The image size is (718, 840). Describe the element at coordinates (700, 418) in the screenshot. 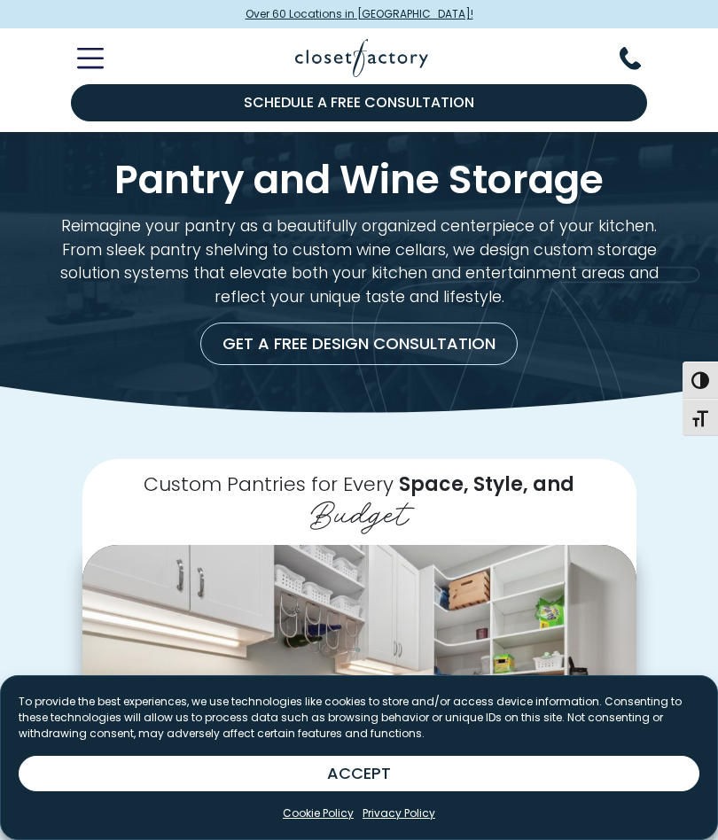

I see `button: Toggle Font size` at that location.